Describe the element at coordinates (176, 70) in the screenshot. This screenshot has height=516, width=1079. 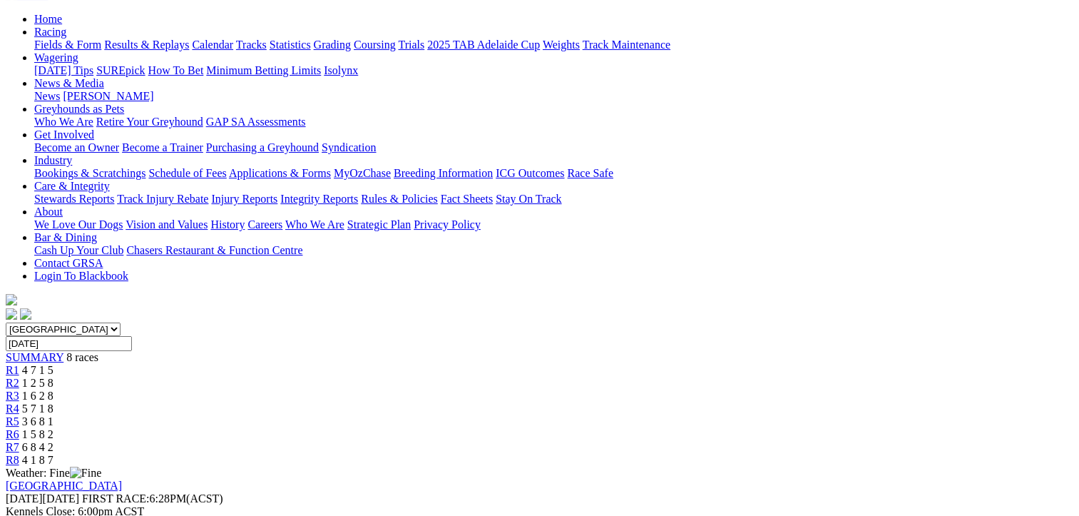
I see `a: How To Bet` at that location.